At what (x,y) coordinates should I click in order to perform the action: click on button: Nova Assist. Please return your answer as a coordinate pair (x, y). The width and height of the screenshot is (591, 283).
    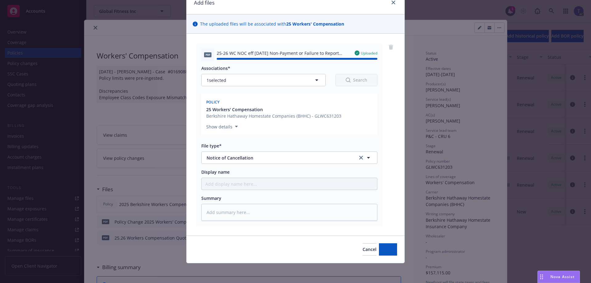
    Looking at the image, I should click on (559, 277).